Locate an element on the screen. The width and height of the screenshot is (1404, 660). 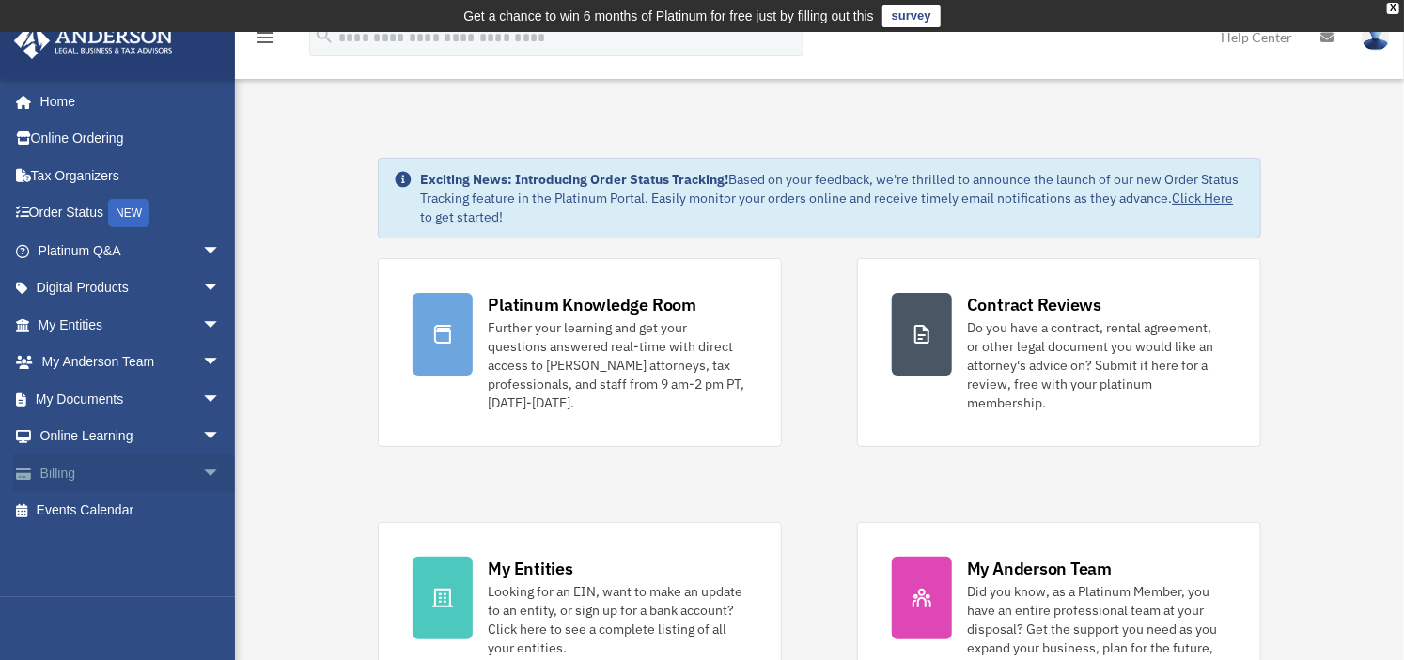
div: Platinum Knowledge Room is located at coordinates (592, 304).